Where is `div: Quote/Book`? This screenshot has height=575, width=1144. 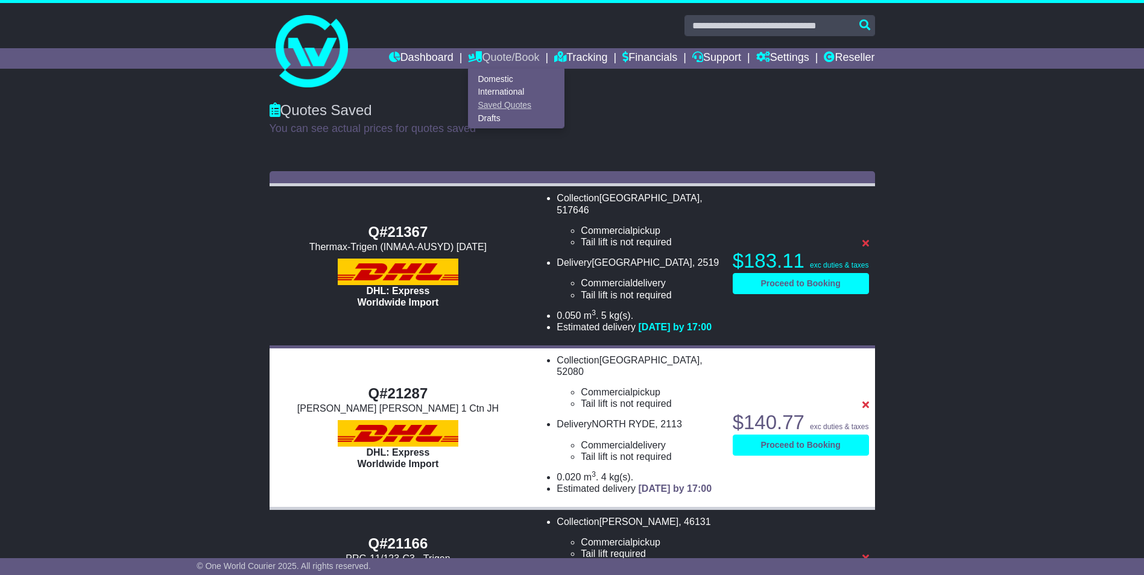
div: Quote/Book is located at coordinates (516, 98).